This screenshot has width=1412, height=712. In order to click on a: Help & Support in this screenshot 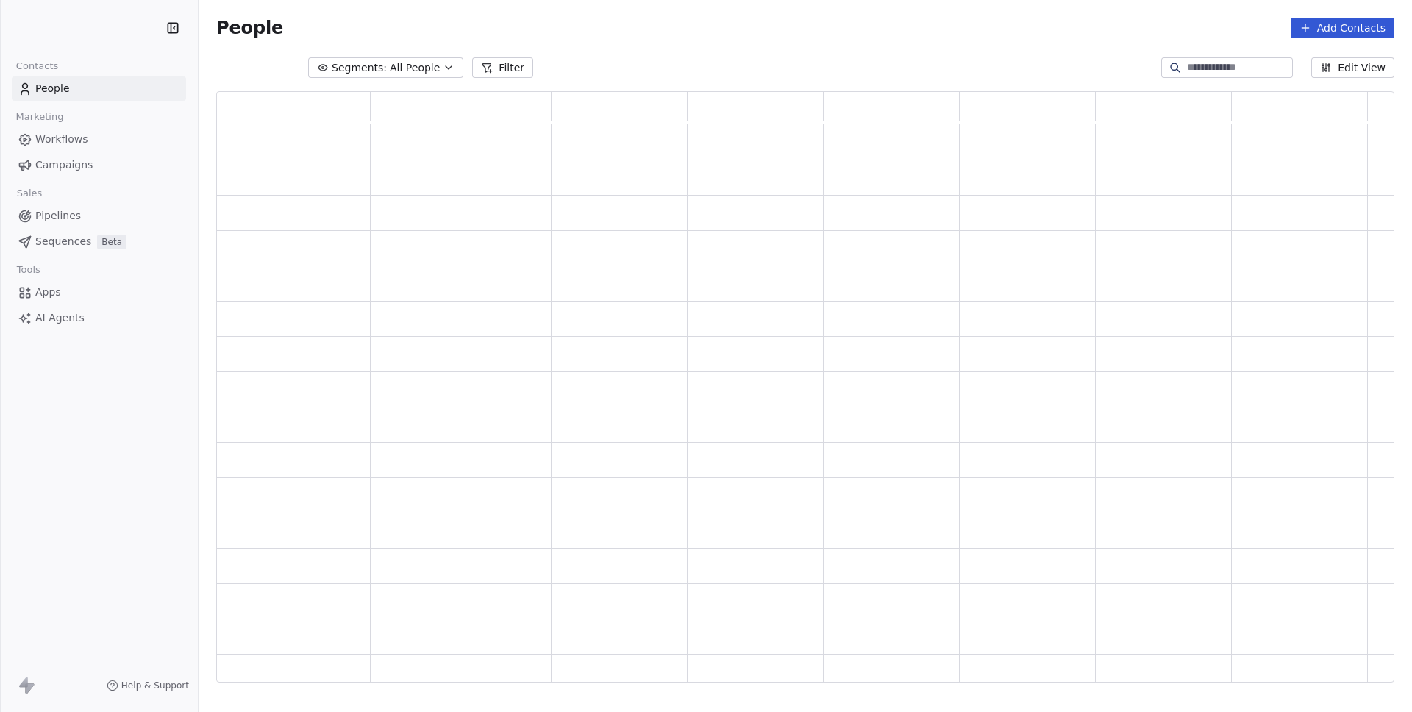, I will do `click(148, 685)`.